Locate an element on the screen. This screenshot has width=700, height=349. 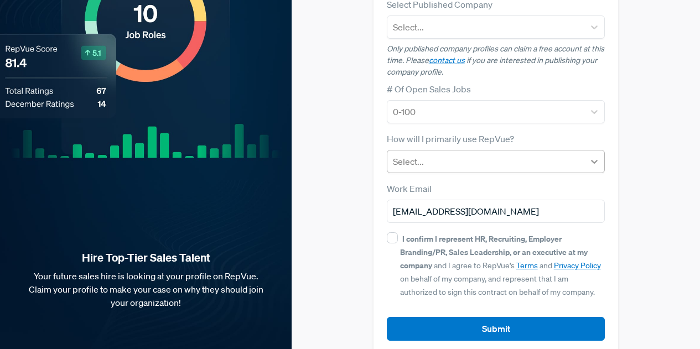
a: Privacy Policy is located at coordinates (577, 265).